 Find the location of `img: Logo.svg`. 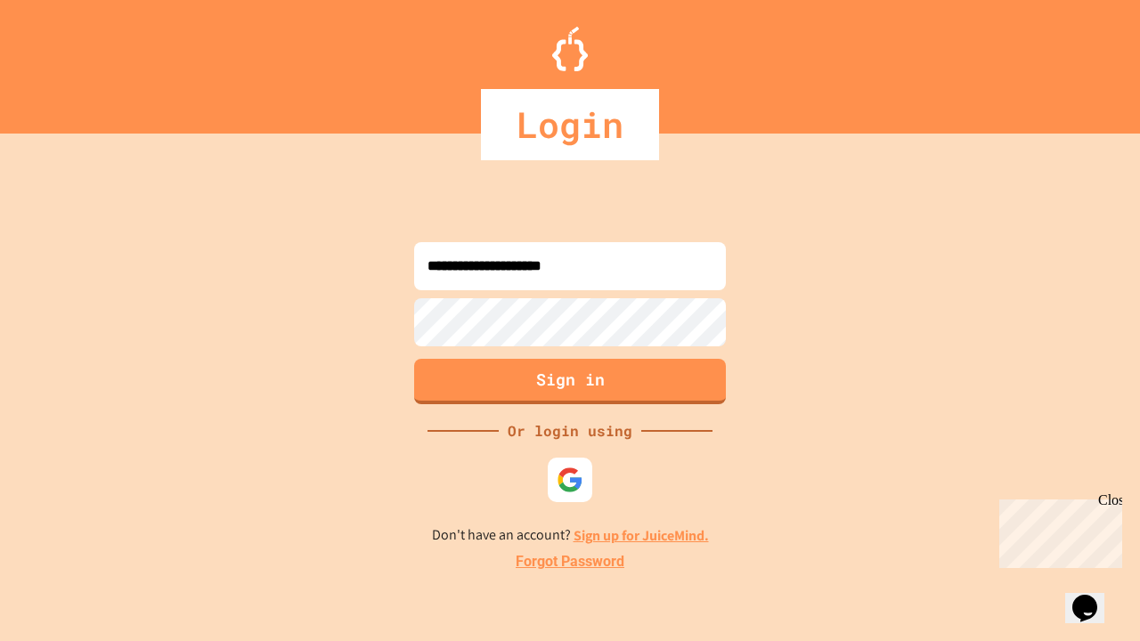

img: Logo.svg is located at coordinates (570, 49).